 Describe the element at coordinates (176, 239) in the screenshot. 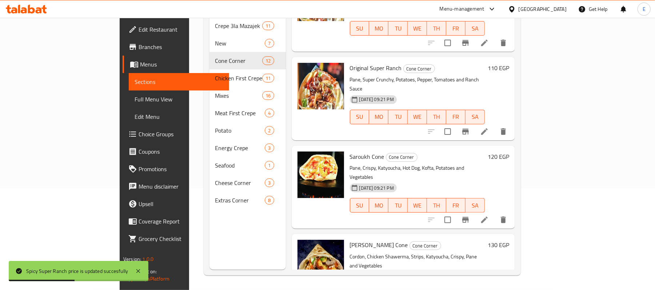

I see `a: Grocery Checklist` at that location.